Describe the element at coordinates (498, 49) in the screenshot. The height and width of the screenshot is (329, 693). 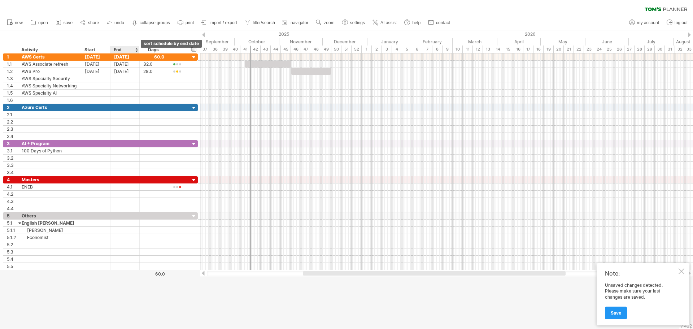
I see `div: 14` at that location.